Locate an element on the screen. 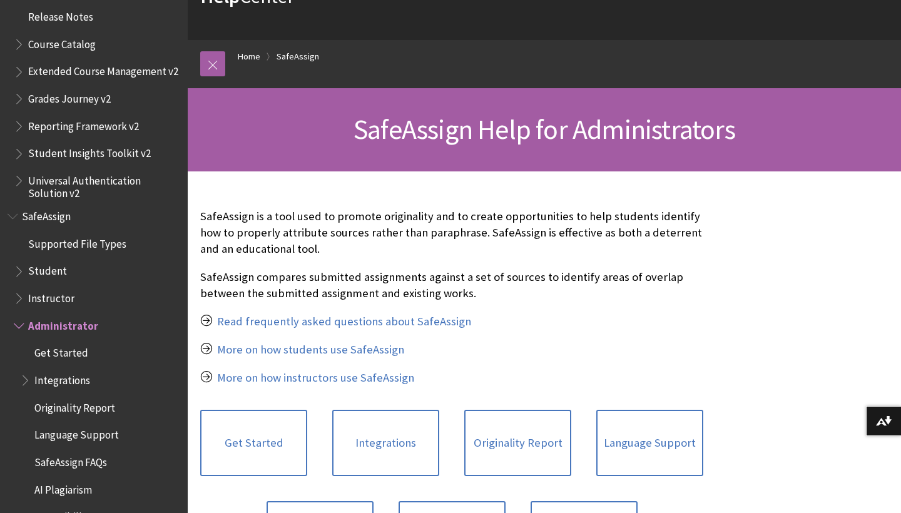 This screenshot has height=513, width=901. span: Reporting Framework v2 is located at coordinates (83, 124).